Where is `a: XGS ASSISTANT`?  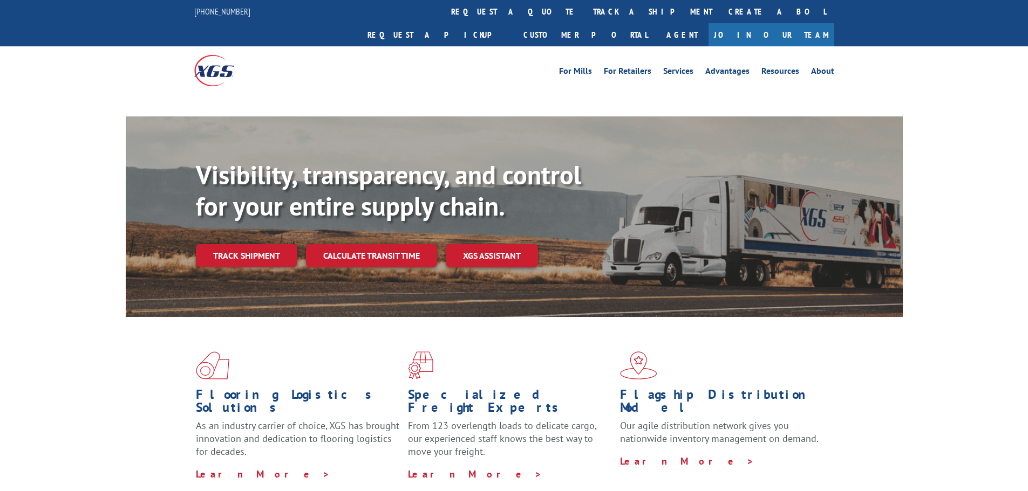 a: XGS ASSISTANT is located at coordinates (491, 256).